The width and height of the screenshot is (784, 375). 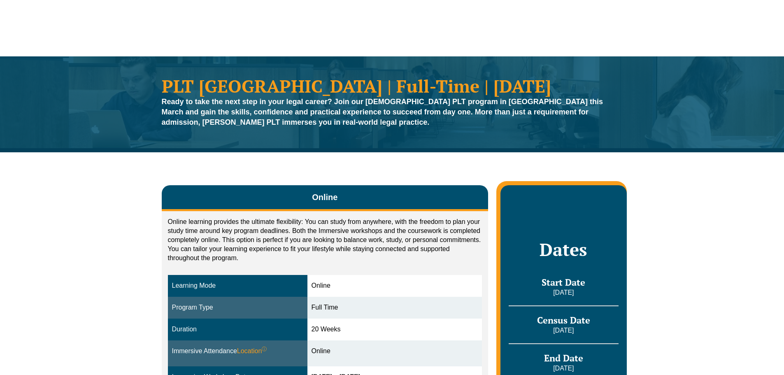 What do you see at coordinates (563, 320) in the screenshot?
I see `span: Census Date` at bounding box center [563, 320].